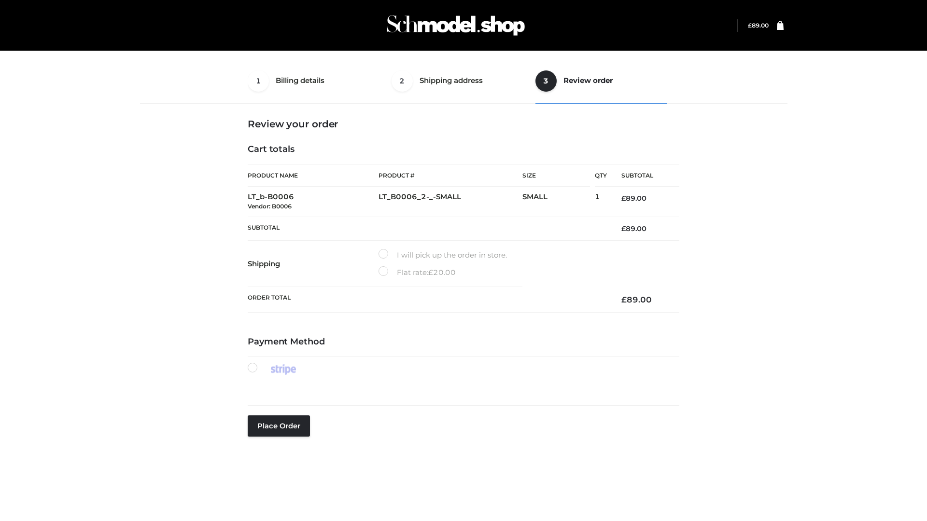 The width and height of the screenshot is (927, 521). What do you see at coordinates (313, 264) in the screenshot?
I see `th: Shipping` at bounding box center [313, 264].